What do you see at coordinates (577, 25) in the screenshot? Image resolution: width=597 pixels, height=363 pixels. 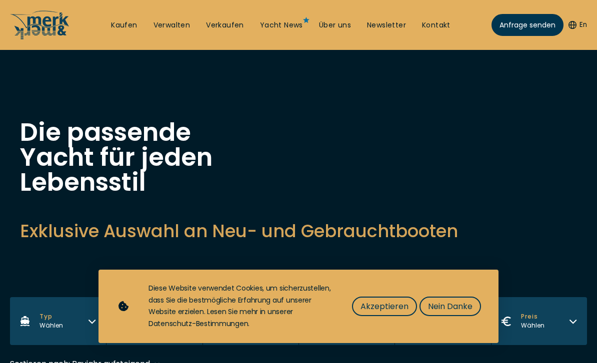 I see `button: En` at bounding box center [577, 25].